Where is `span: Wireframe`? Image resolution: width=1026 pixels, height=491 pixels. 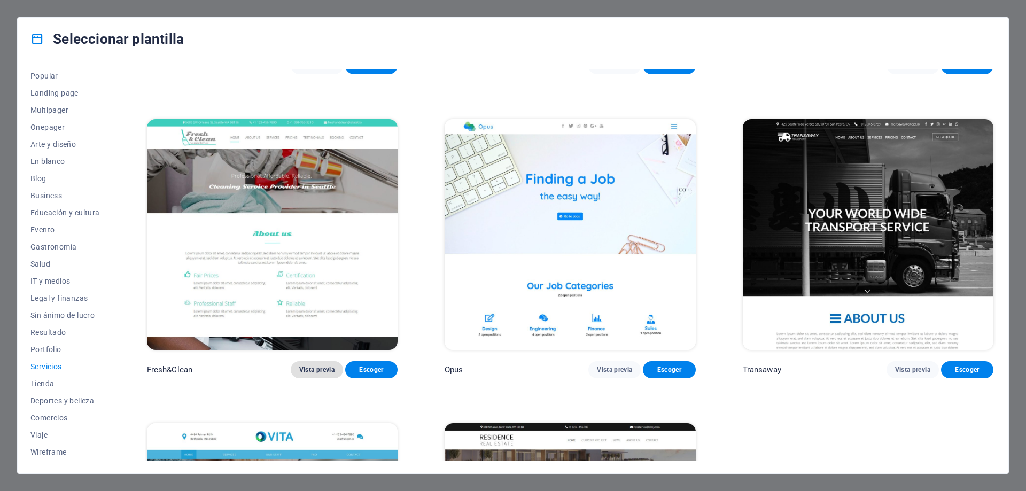 span: Wireframe is located at coordinates (65, 452).